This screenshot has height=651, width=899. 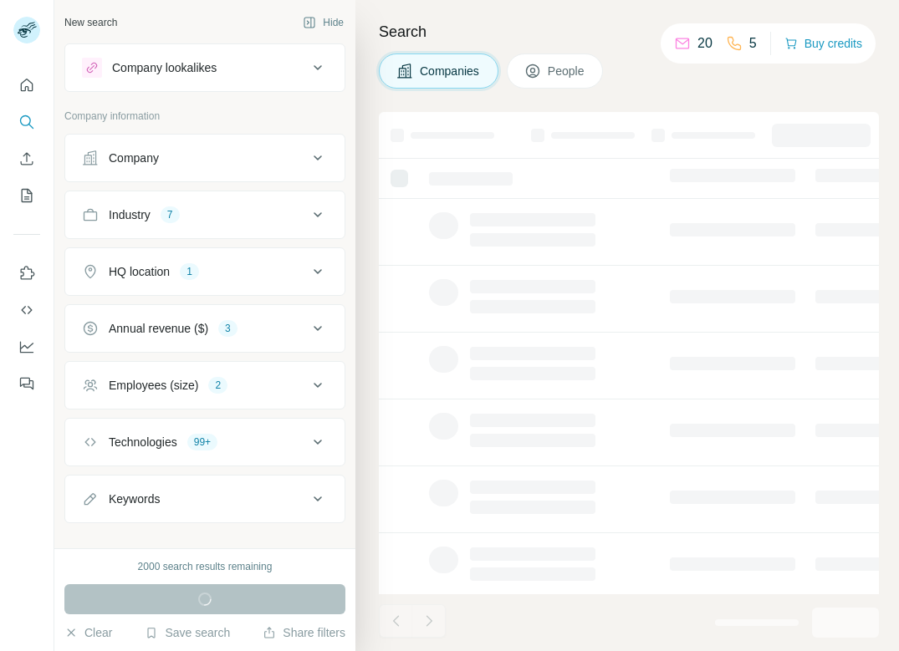 What do you see at coordinates (217, 386) in the screenshot?
I see `div: 2` at bounding box center [217, 386].